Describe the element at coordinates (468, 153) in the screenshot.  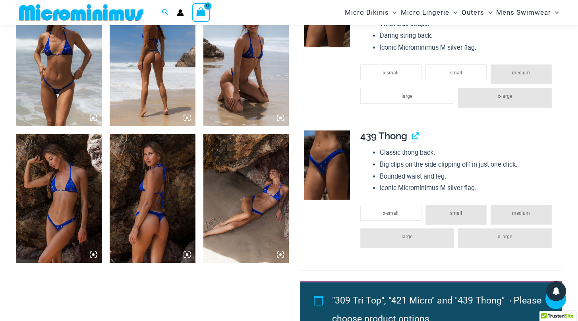
I see `li: Classic thong back.` at that location.